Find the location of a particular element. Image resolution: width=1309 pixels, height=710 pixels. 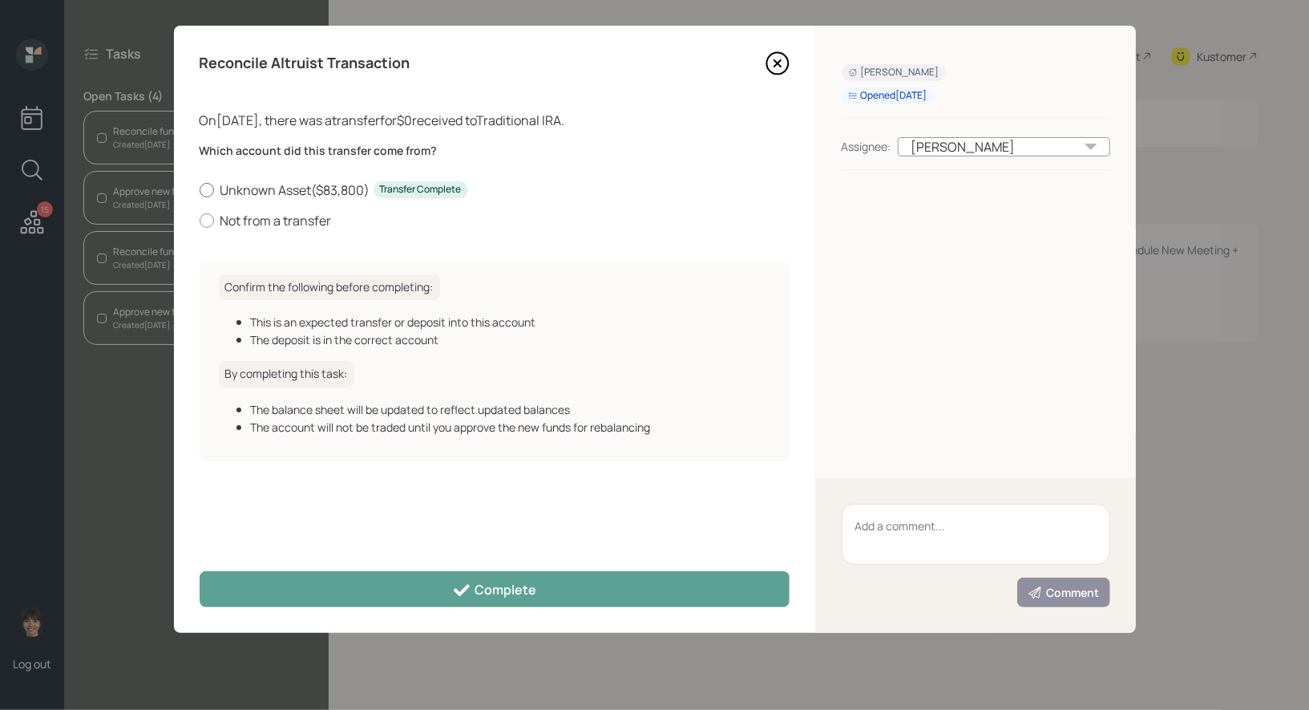

h6: Confirm the following before completing: is located at coordinates (330, 287).